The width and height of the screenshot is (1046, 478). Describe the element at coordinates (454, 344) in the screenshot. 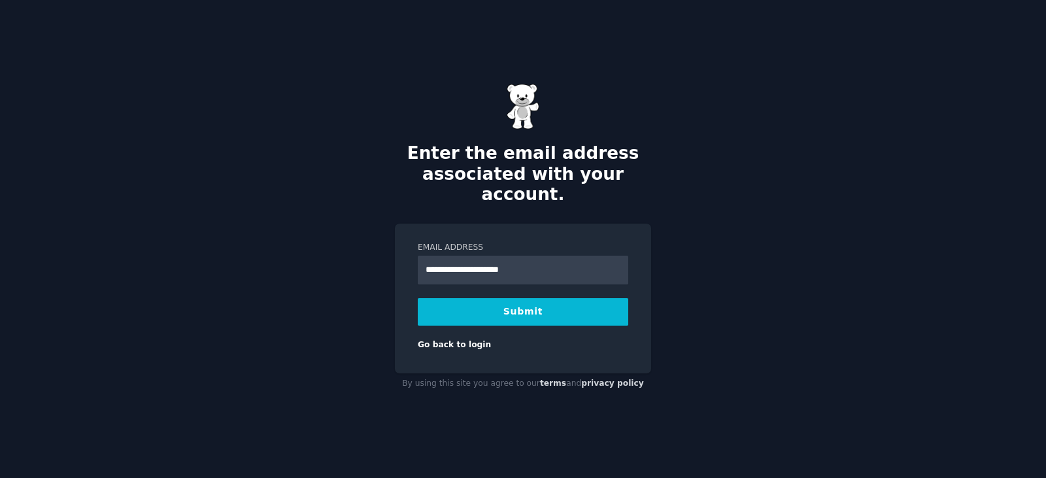

I see `a: Go back to login` at that location.